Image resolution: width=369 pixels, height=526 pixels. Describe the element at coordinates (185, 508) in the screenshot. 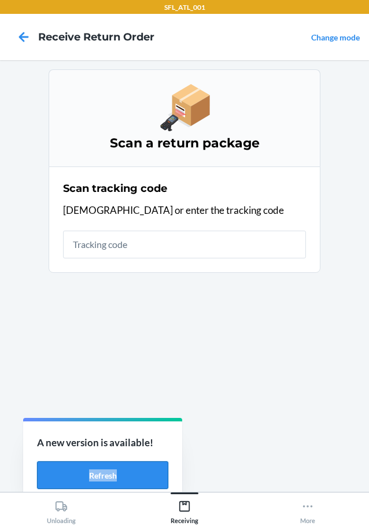

I see `button: Receiving` at that location.